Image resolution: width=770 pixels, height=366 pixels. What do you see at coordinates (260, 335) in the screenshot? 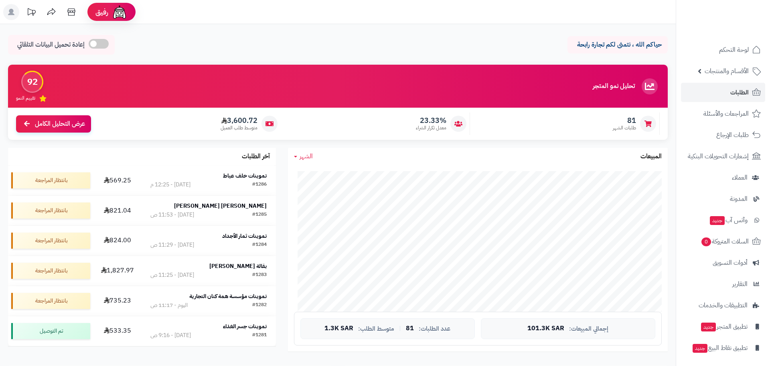
I see `div: #1281` at bounding box center [260, 335].